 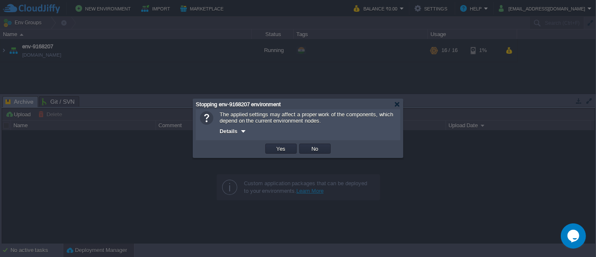 What do you see at coordinates (315, 148) in the screenshot?
I see `button: No` at bounding box center [315, 148].